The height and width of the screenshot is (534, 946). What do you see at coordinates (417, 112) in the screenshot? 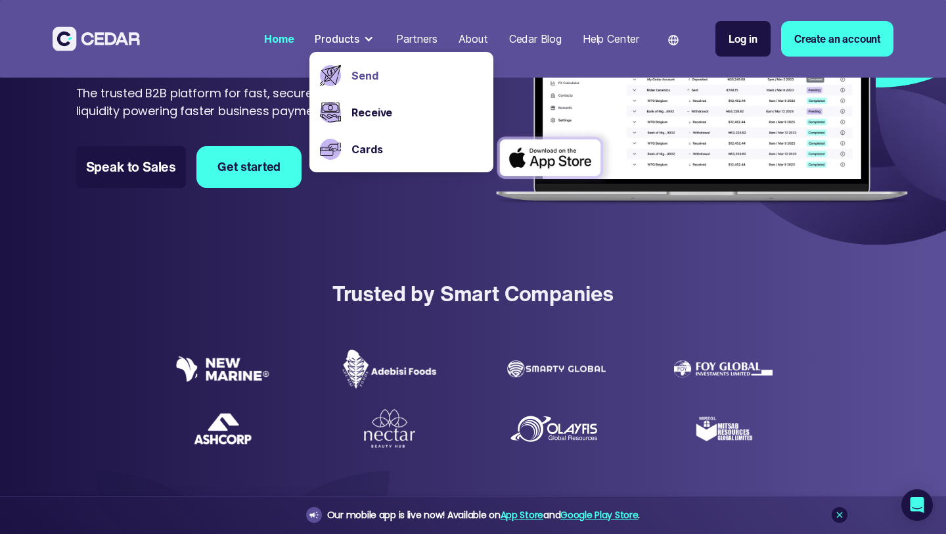
I see `a: Receive` at bounding box center [417, 112].